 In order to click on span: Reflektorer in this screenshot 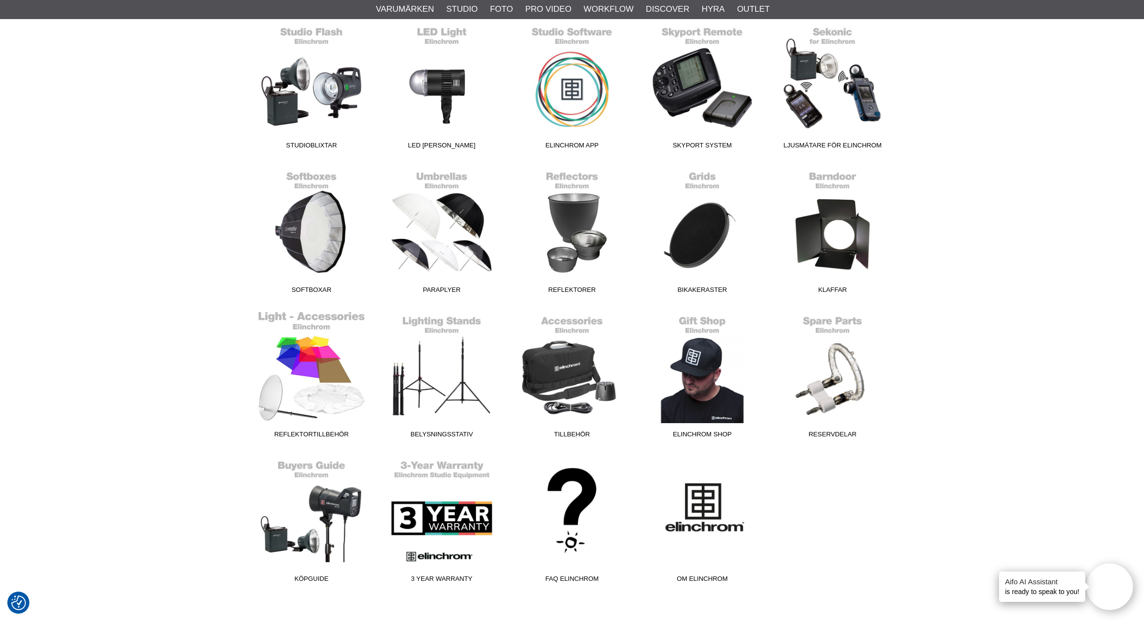, I will do `click(572, 291)`.